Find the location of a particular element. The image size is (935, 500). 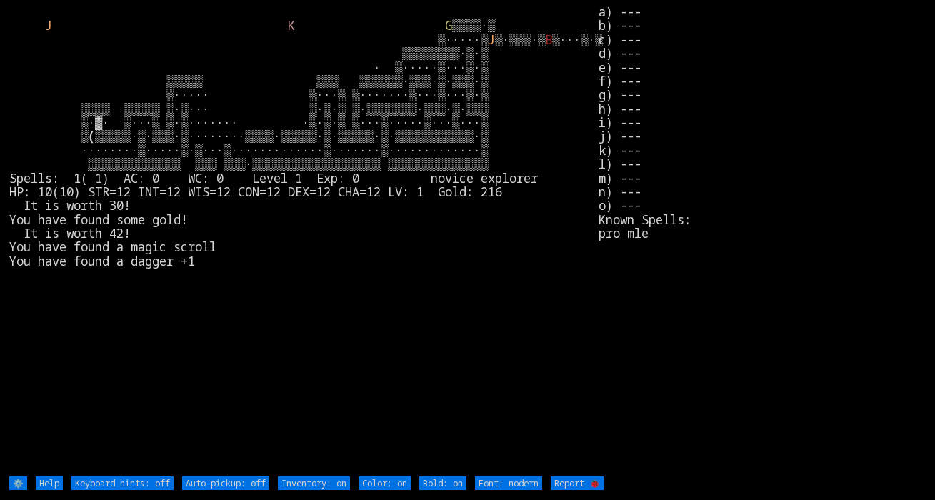

input: Color: on is located at coordinates (384, 483).